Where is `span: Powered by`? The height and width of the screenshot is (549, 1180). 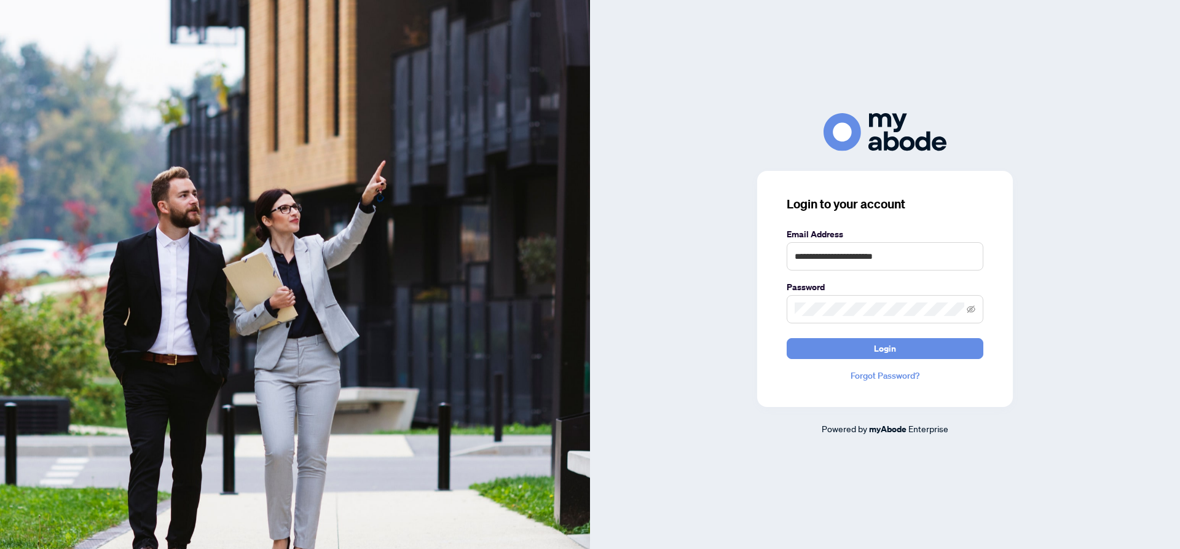 span: Powered by is located at coordinates (844, 428).